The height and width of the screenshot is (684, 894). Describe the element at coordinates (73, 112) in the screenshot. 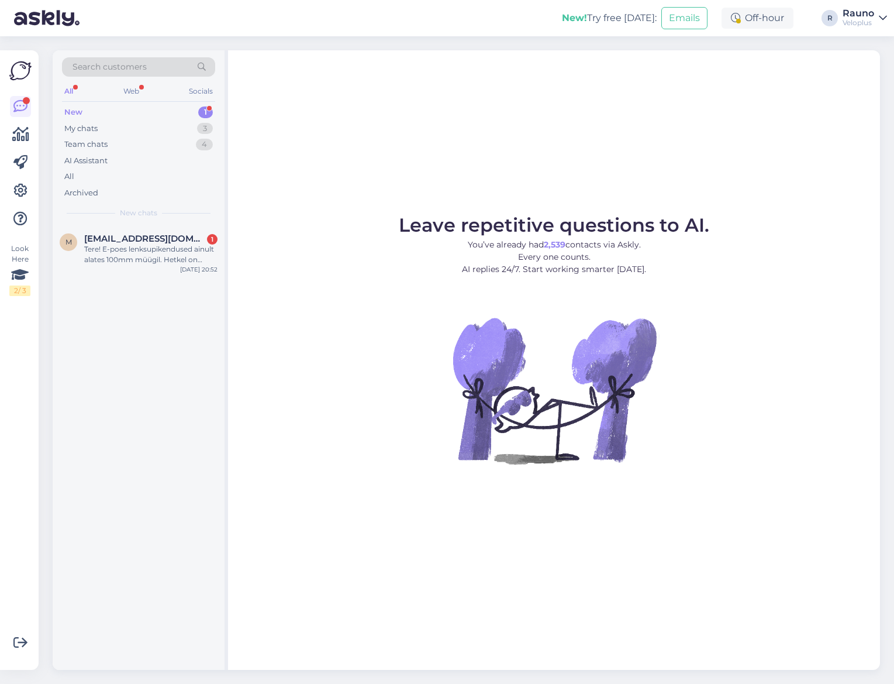

I see `div: New` at that location.